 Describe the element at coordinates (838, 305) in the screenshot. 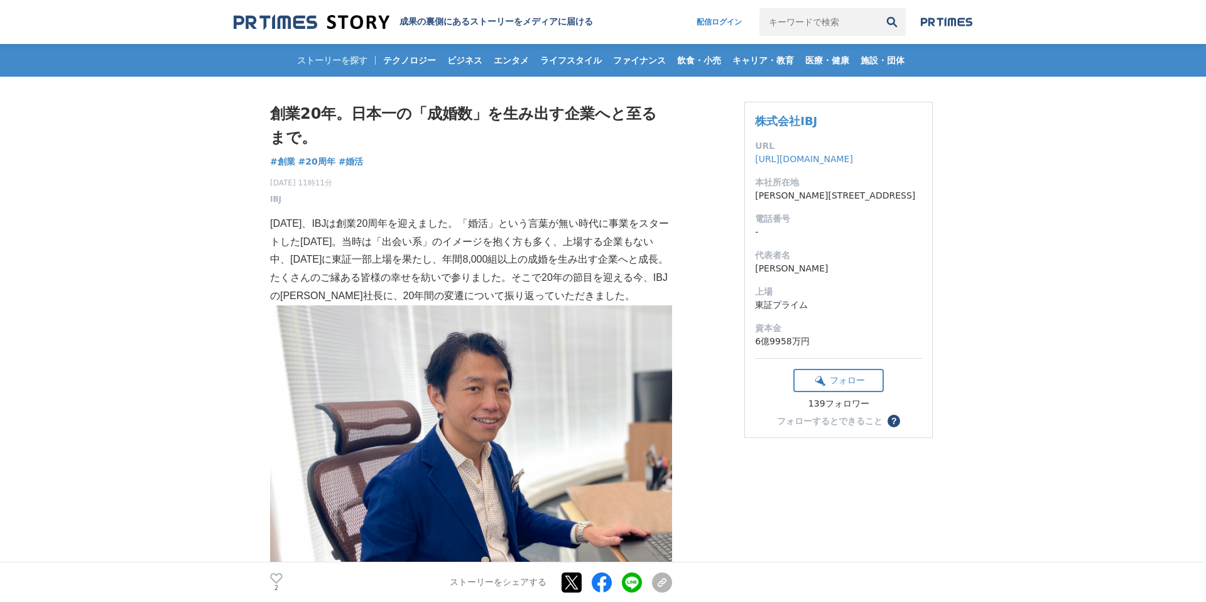

I see `dd: 東証プライム` at that location.